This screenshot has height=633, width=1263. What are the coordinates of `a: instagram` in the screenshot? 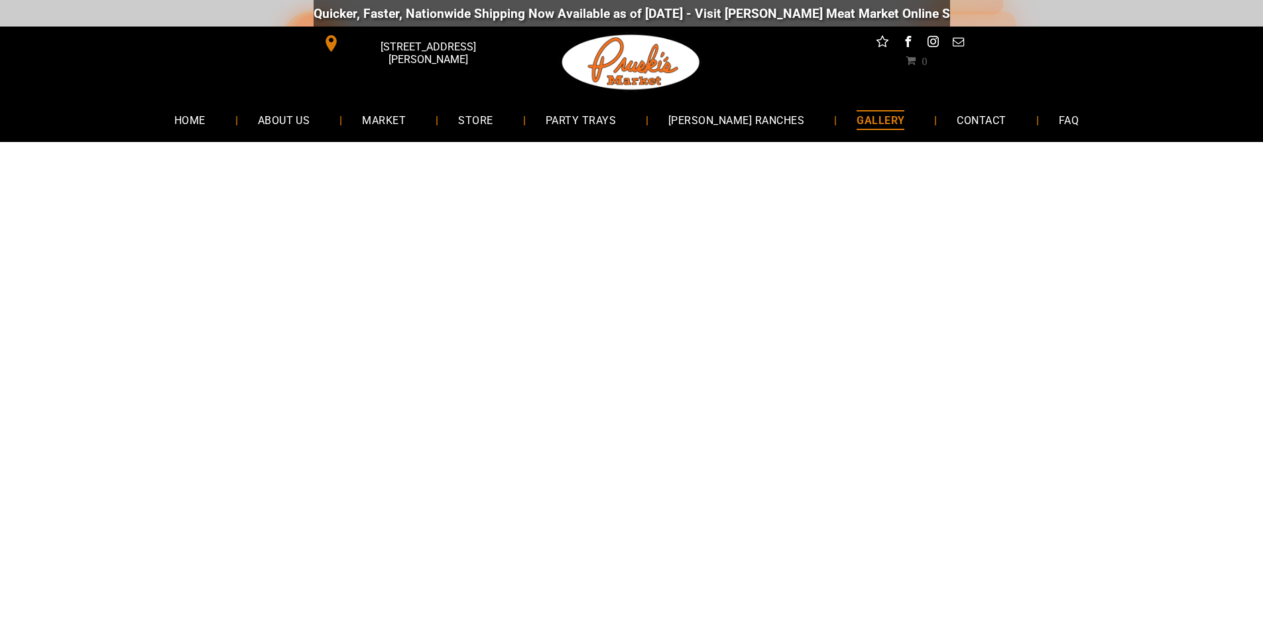 It's located at (933, 43).